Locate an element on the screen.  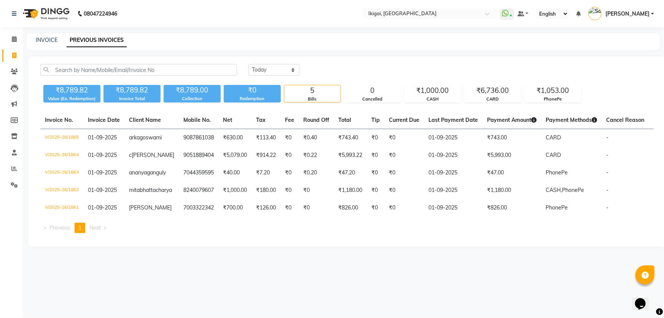
td: ₹5,993.22 is located at coordinates (350, 155).